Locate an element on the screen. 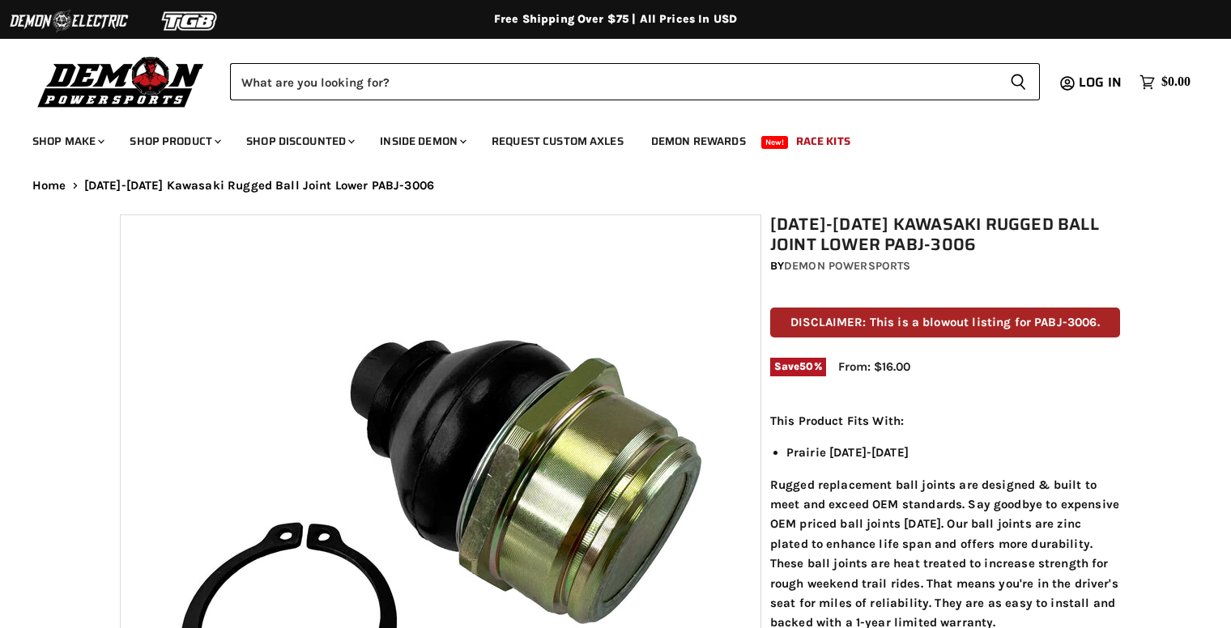  img: TGB Logo 2 is located at coordinates (190, 21).